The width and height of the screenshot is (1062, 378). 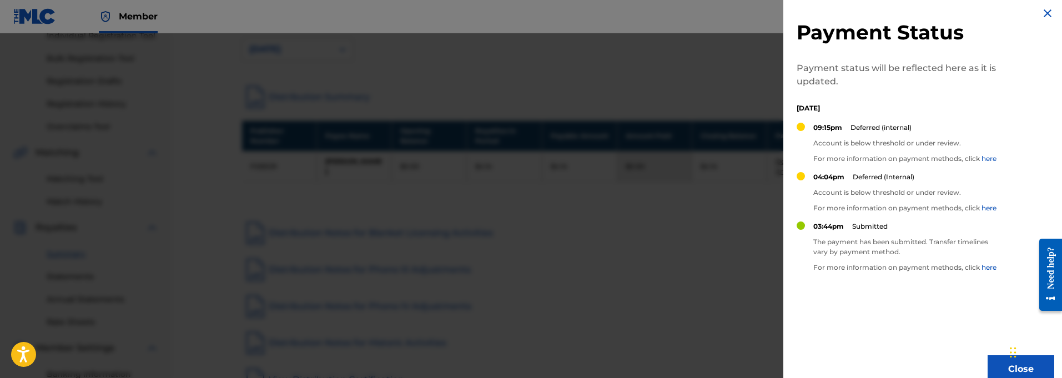 What do you see at coordinates (881, 128) in the screenshot?
I see `p: Deferred (internal)` at bounding box center [881, 128].